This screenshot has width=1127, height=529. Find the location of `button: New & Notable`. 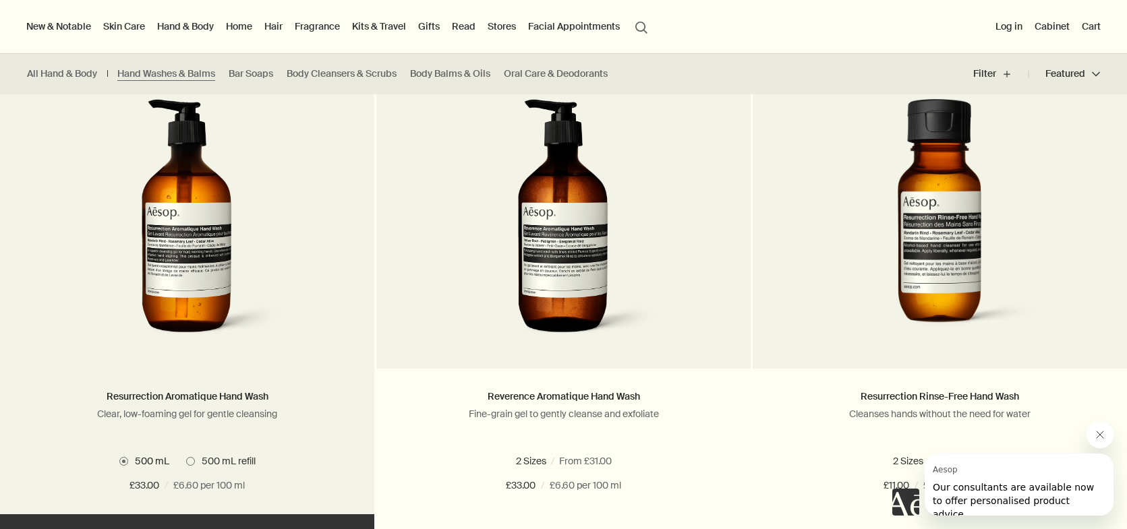

button: New & Notable is located at coordinates (59, 26).